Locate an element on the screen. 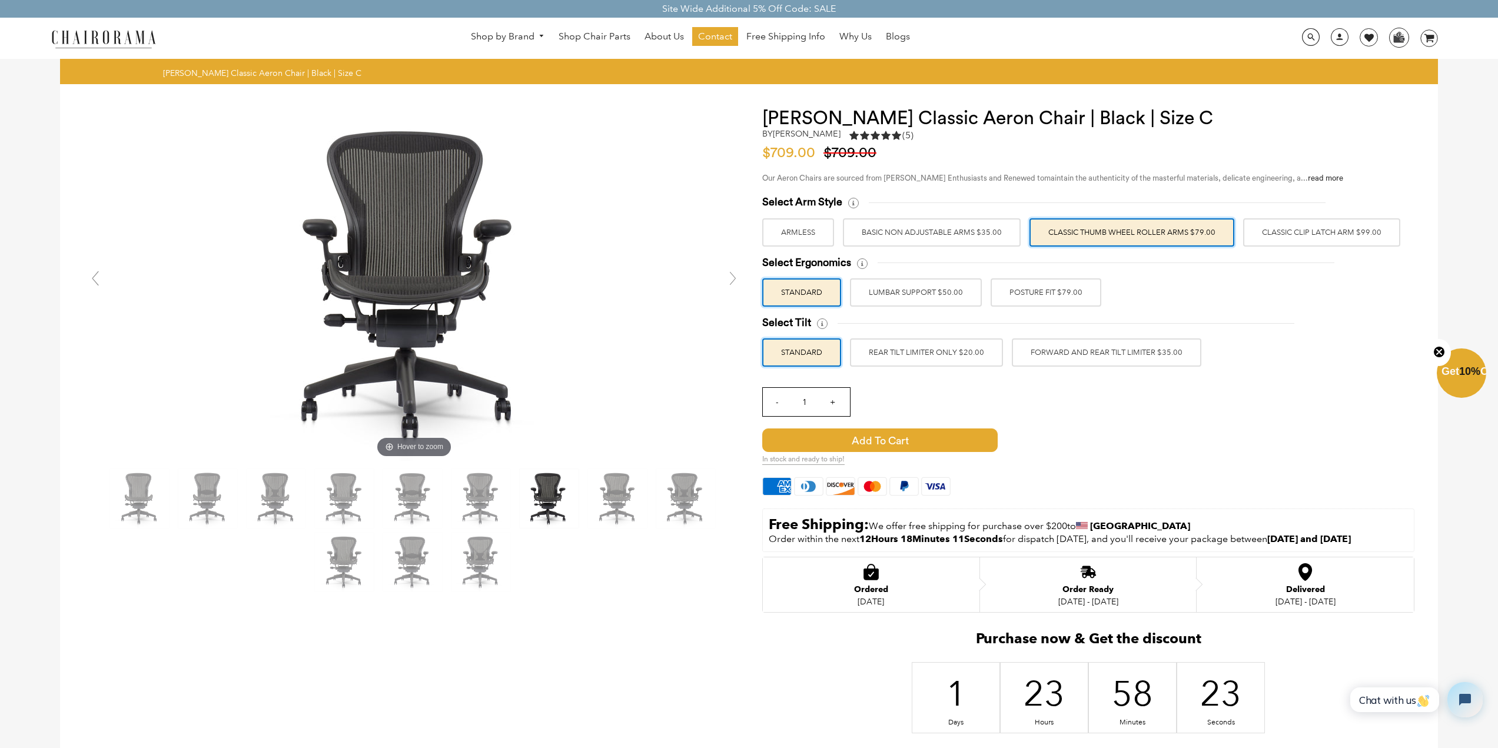  span: Blogs is located at coordinates (898, 36).